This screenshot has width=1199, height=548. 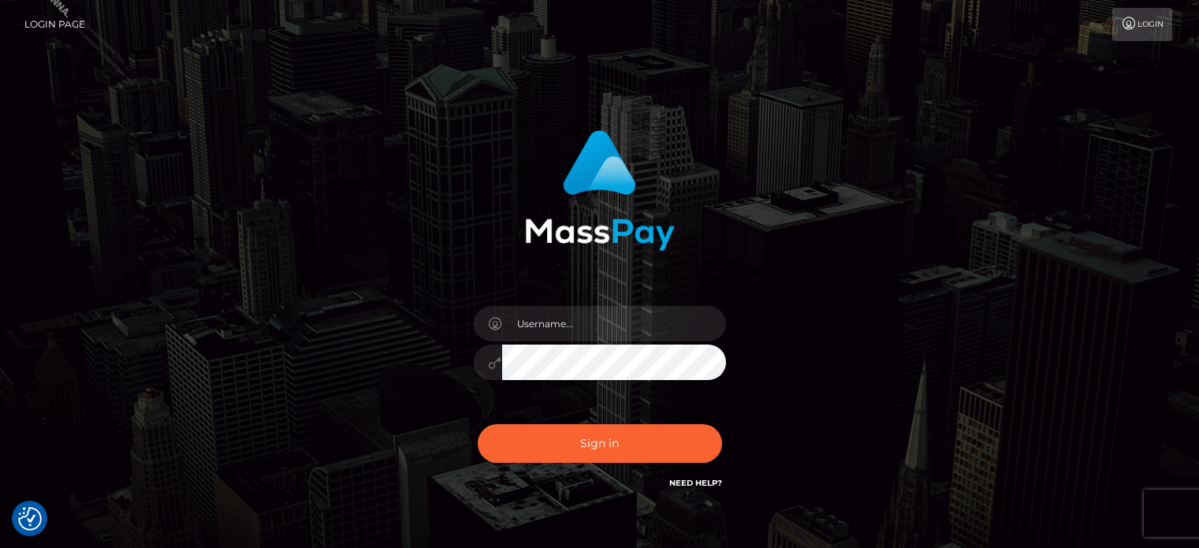 I want to click on img: Revisit consent button, so click(x=30, y=519).